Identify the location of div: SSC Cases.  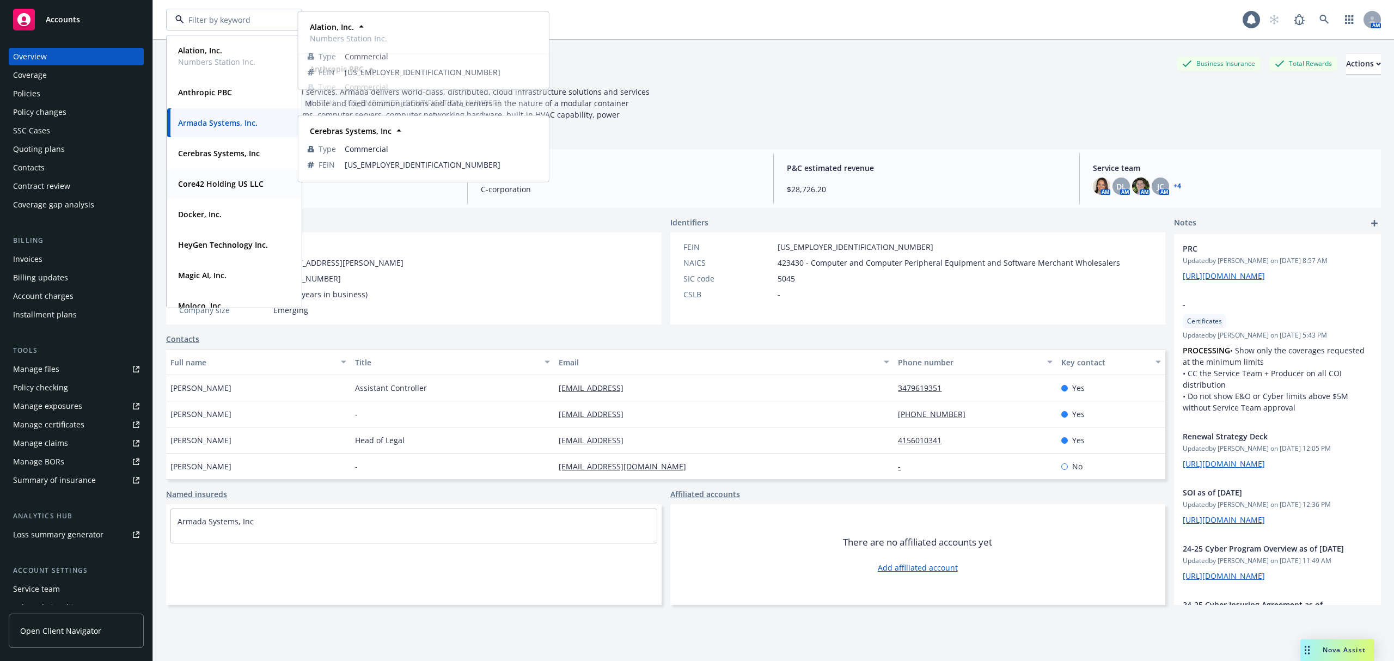
(32, 131).